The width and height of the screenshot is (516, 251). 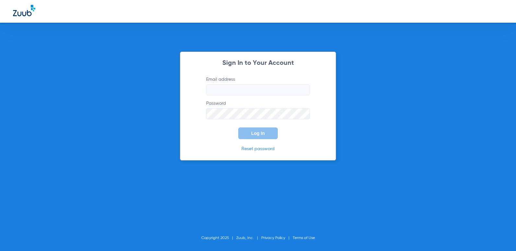 I want to click on button: Log In, so click(x=258, y=133).